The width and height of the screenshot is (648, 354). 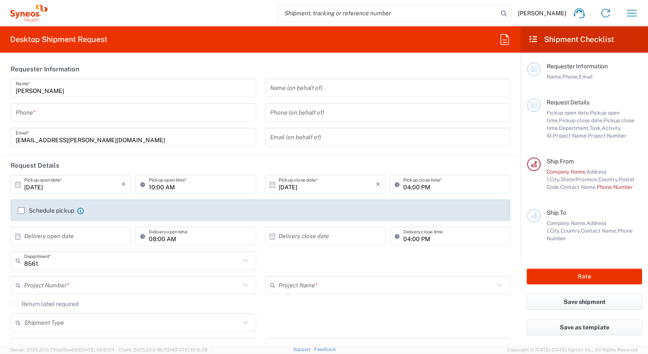 I want to click on label: Schedule pickup, so click(x=46, y=210).